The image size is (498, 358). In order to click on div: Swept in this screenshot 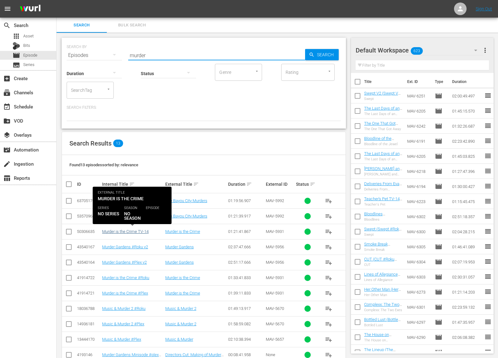, I will do `click(383, 99)`.